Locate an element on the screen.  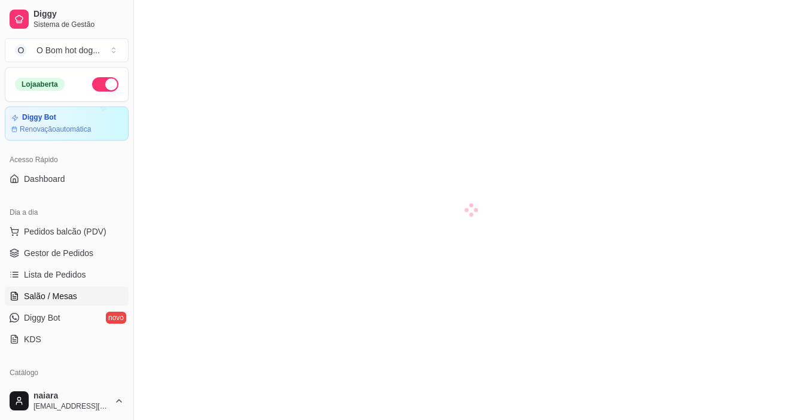
span: Pedidos balcão (PDV) is located at coordinates (65, 231).